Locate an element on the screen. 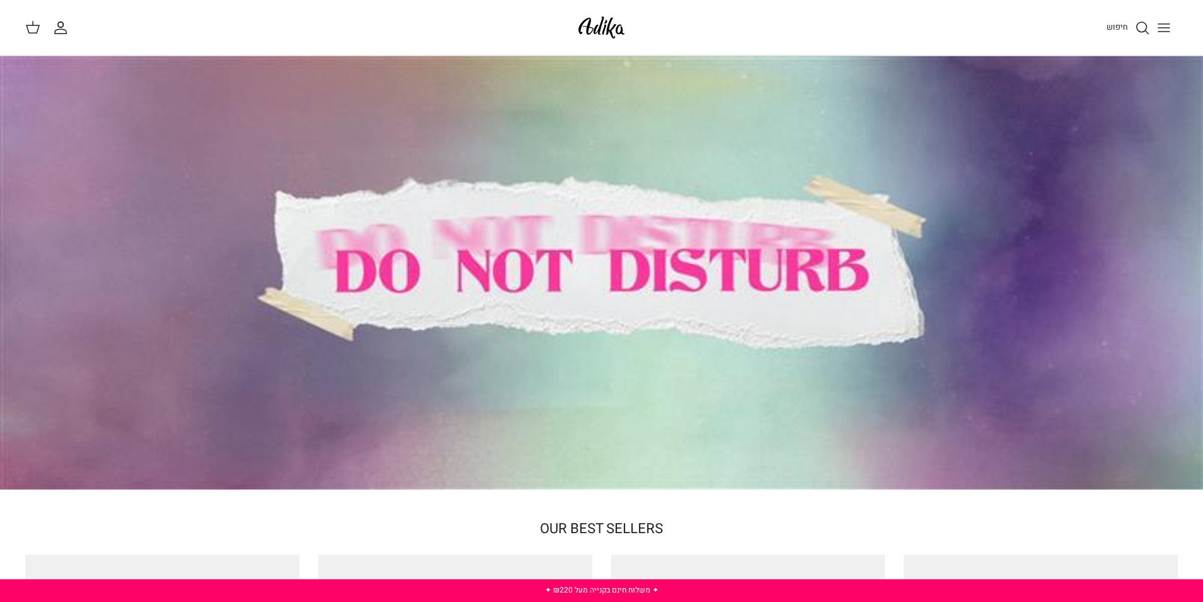 This screenshot has width=1203, height=602. a: חיפוש is located at coordinates (1128, 28).